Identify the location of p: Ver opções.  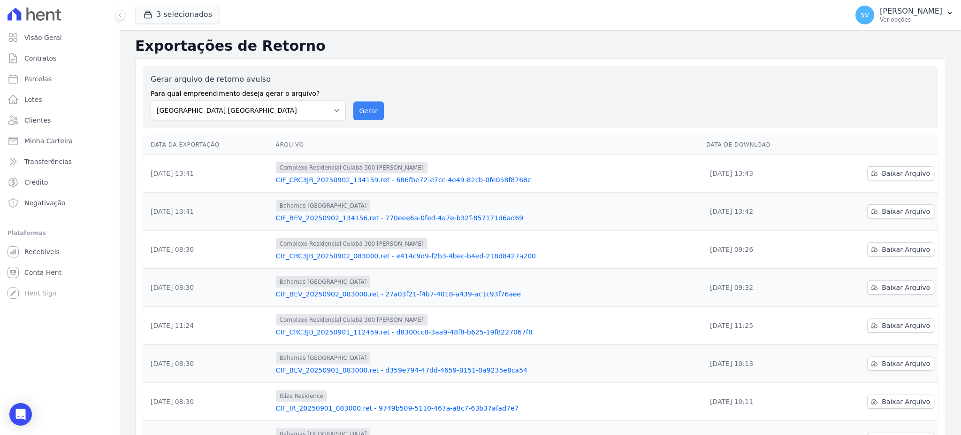
(911, 20).